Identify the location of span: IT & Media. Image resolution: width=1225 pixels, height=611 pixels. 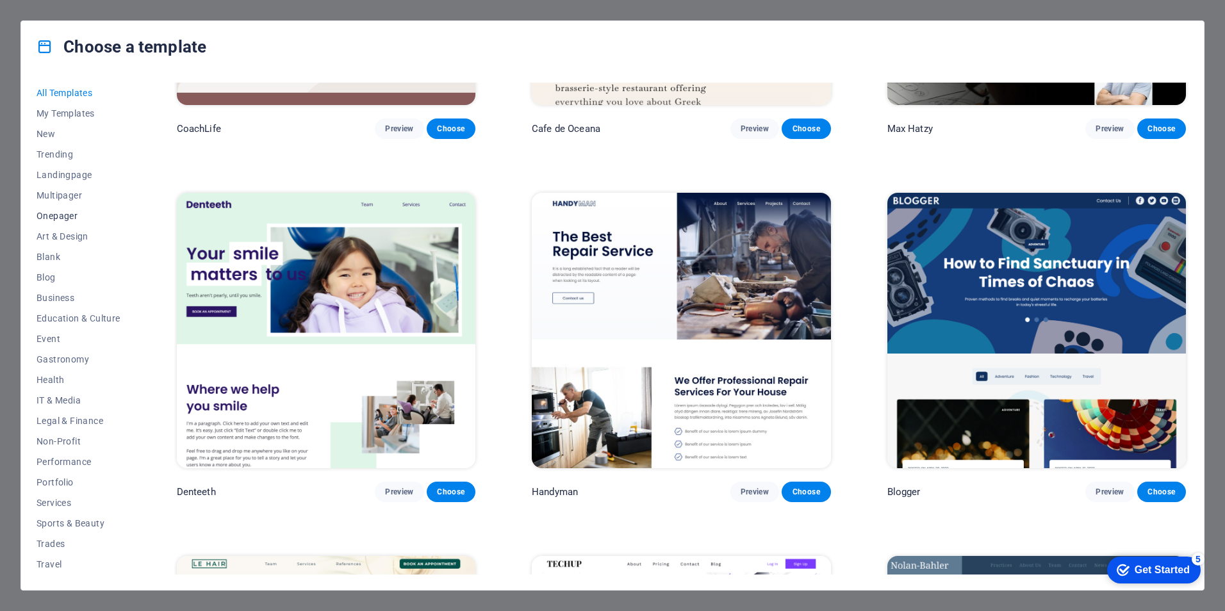
(78, 401).